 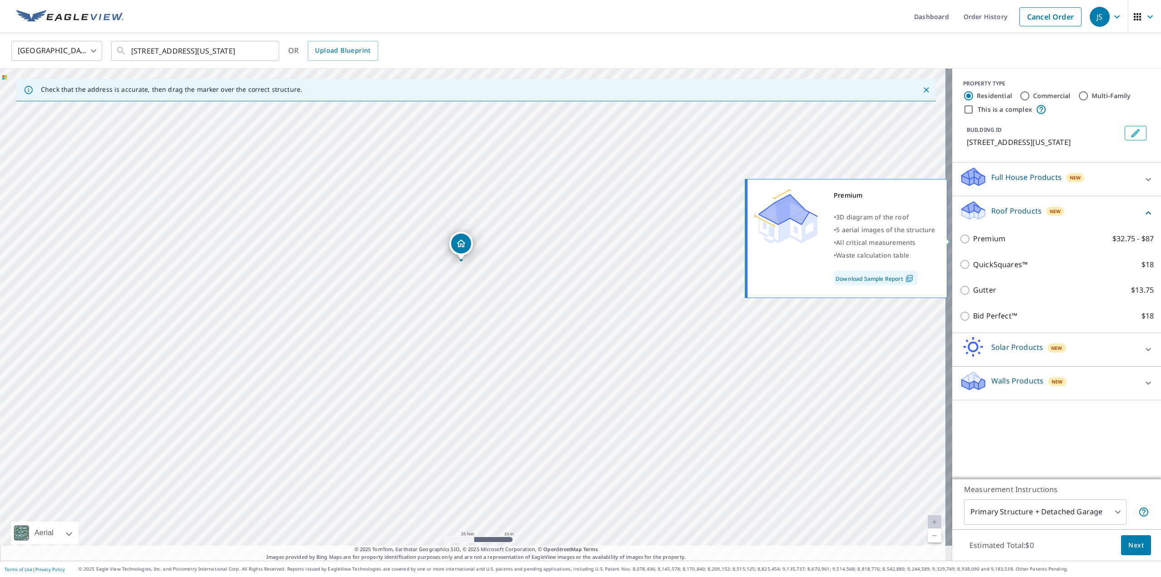 I want to click on a: Privacy Policy, so click(x=50, y=569).